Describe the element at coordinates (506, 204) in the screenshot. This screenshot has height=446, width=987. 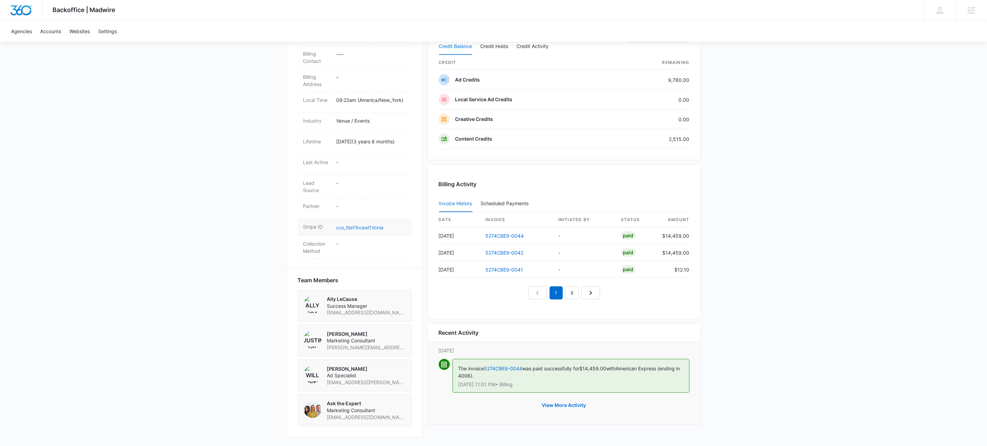
I see `div: Scheduled Payments` at that location.